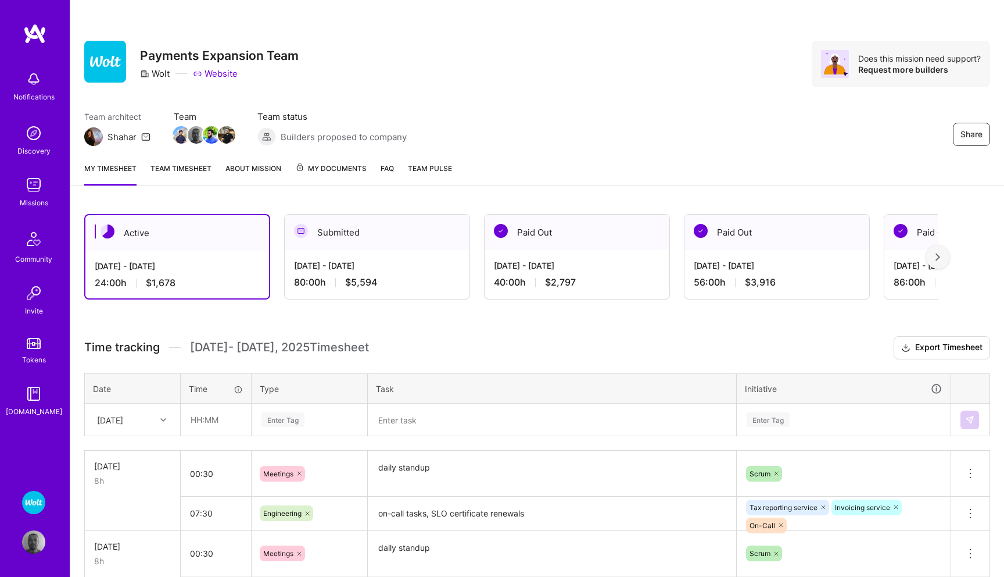 This screenshot has width=1004, height=577. Describe the element at coordinates (122, 137) in the screenshot. I see `div: Shahar` at that location.